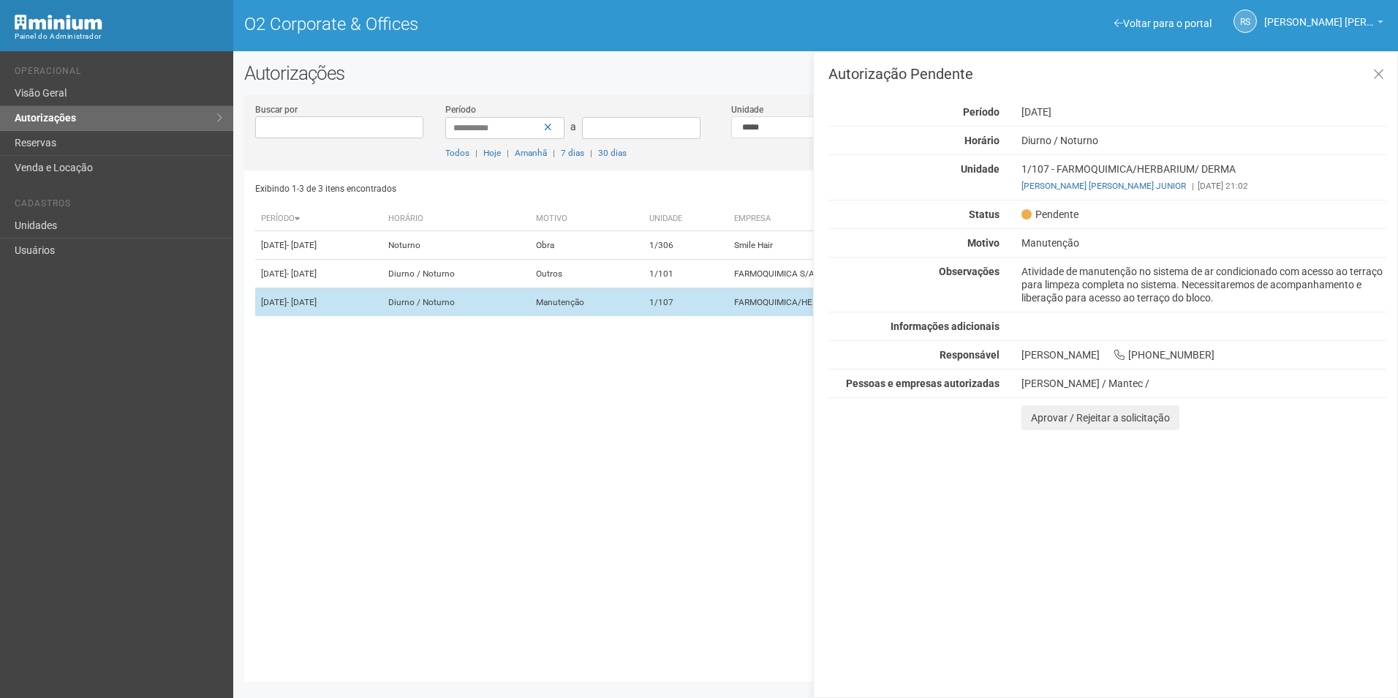 This screenshot has width=1398, height=698. Describe the element at coordinates (58, 22) in the screenshot. I see `img: Minium` at that location.